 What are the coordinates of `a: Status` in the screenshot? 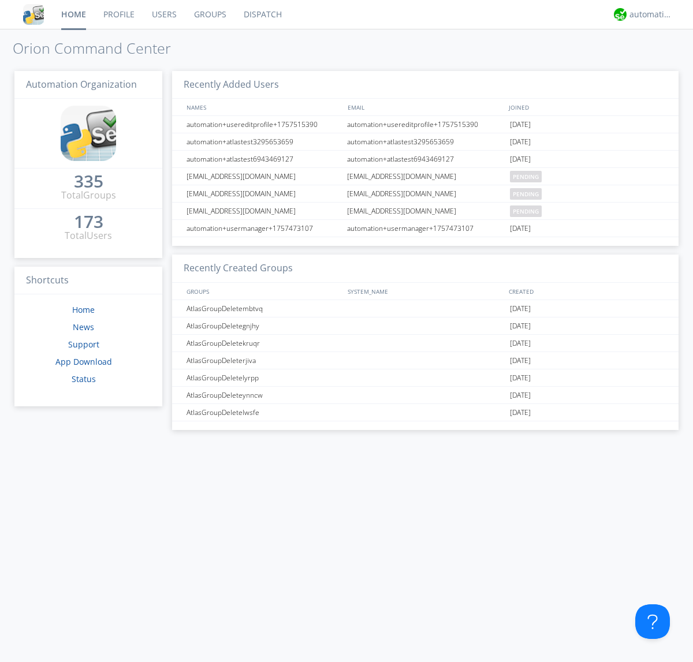 It's located at (84, 379).